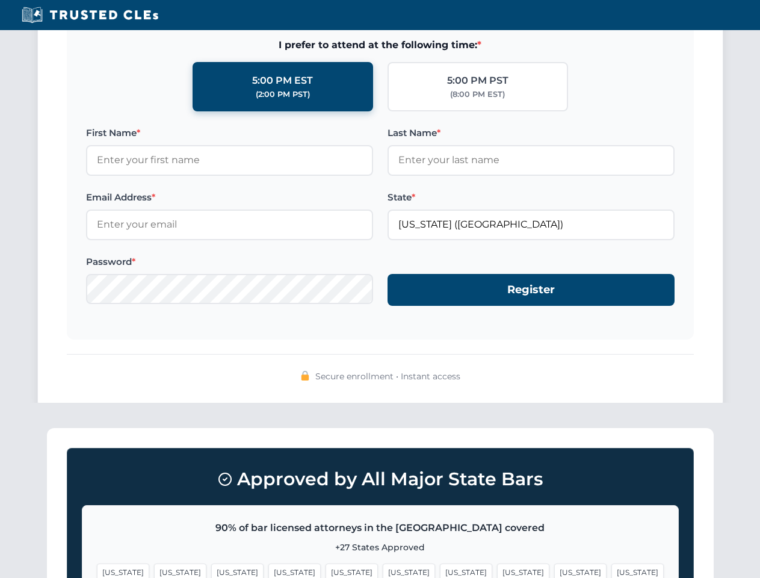  Describe the element at coordinates (380, 479) in the screenshot. I see `h3: Approved by All Major State Bars` at that location.